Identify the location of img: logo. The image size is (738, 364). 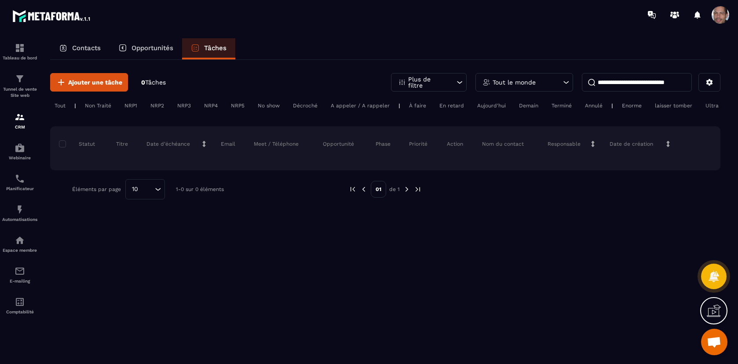
(52, 16).